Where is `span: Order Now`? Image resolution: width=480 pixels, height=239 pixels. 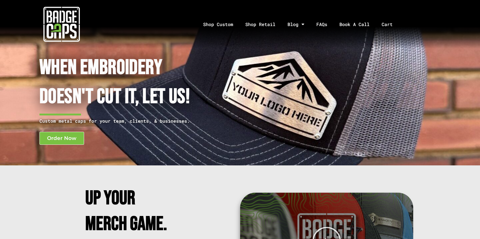 span: Order Now is located at coordinates (62, 138).